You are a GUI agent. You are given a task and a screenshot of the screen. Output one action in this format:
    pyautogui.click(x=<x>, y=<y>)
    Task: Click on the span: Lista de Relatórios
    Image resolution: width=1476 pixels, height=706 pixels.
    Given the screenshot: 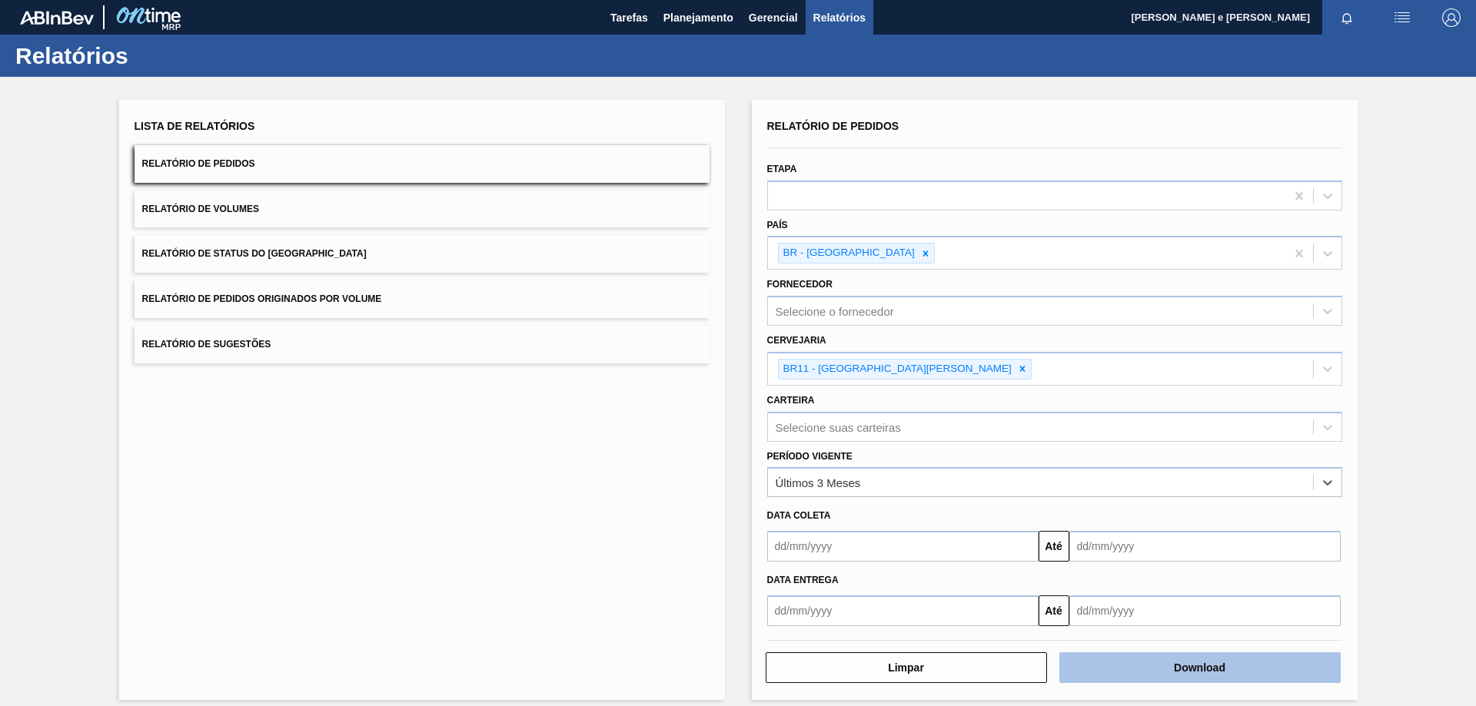 What is the action you would take?
    pyautogui.click(x=194, y=126)
    